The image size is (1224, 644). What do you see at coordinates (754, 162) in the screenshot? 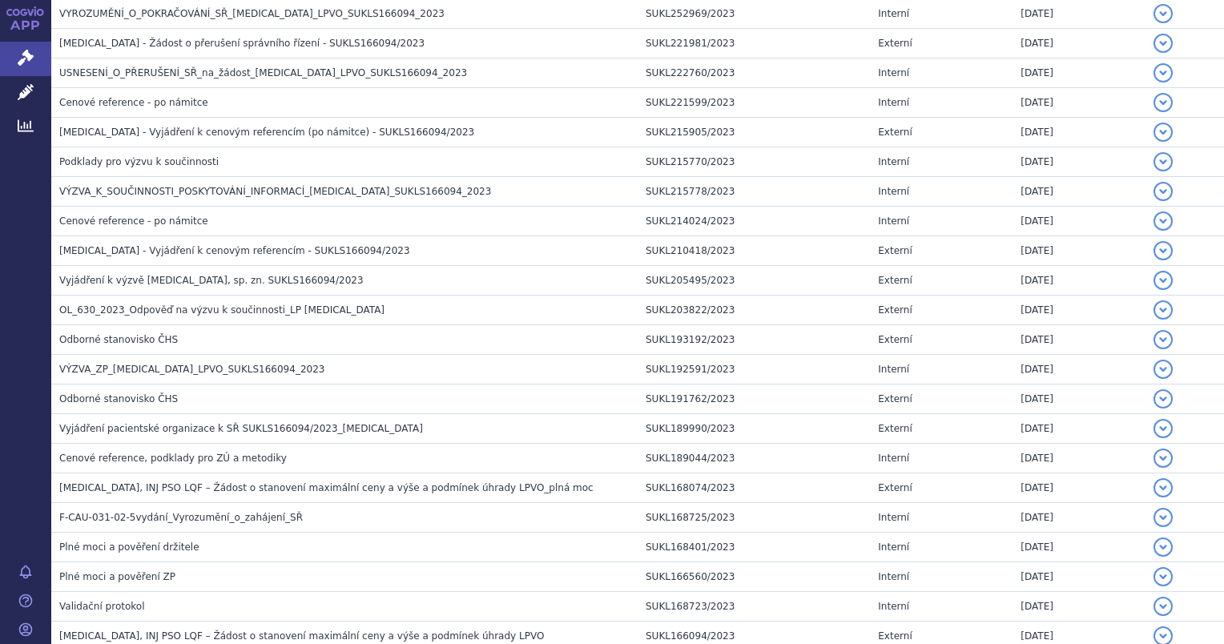
I see `td: SUKL215770/2023` at bounding box center [754, 162].